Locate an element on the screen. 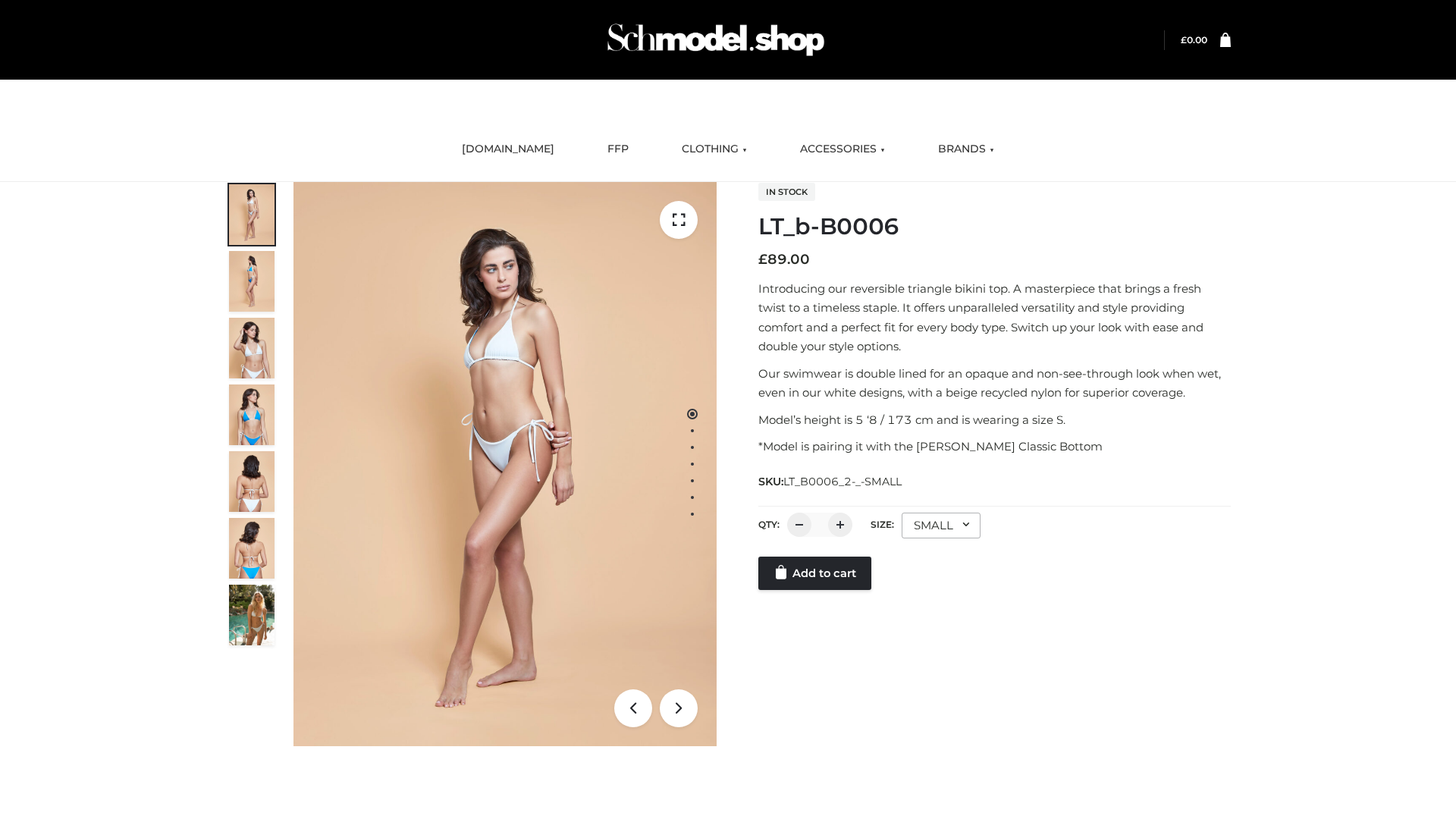 The width and height of the screenshot is (1456, 819). p: Our swimwear is double lined for an opaque and non-see-through look when wet, even in our white d... is located at coordinates (993, 383).